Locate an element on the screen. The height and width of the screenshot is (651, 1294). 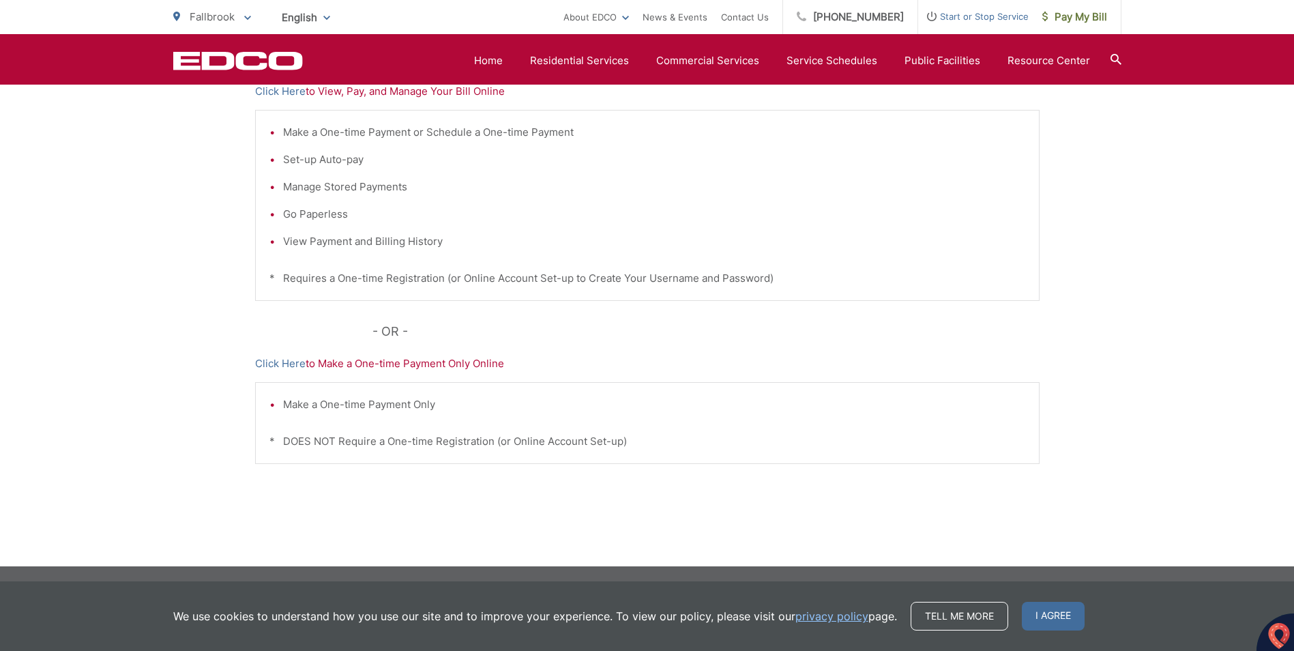
a: EDCD logo. Return to the homepage. is located at coordinates (238, 61).